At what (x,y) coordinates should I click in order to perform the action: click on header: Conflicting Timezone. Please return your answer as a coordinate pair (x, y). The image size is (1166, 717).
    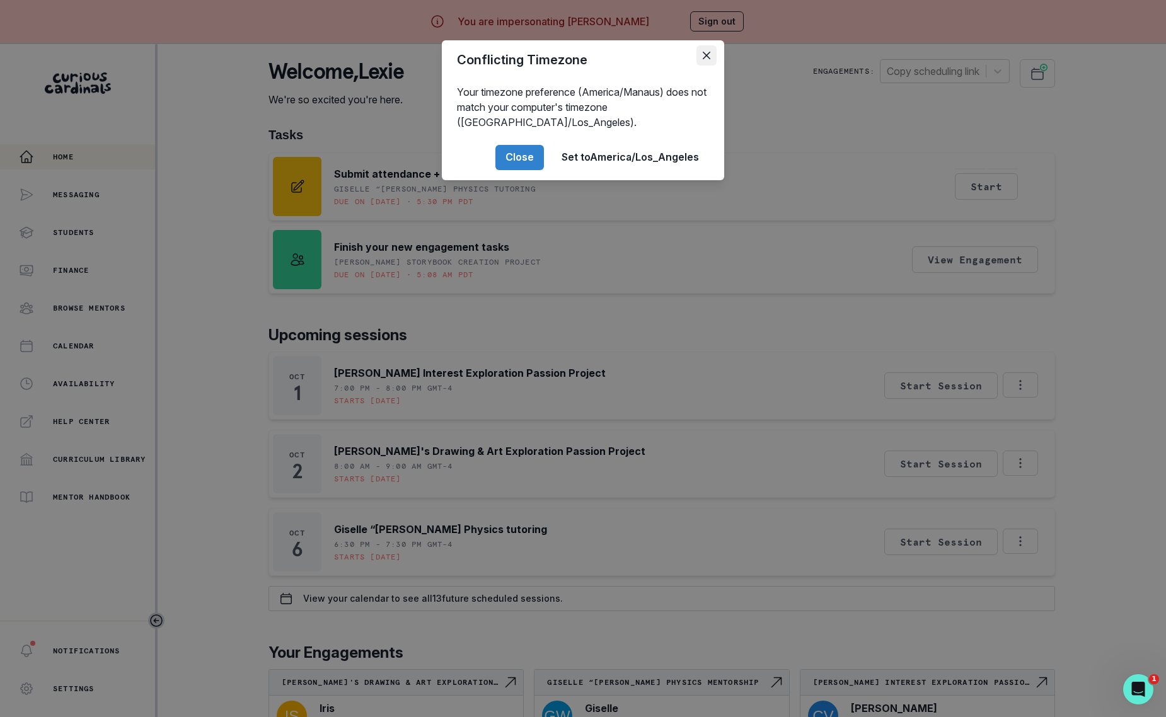
    Looking at the image, I should click on (583, 60).